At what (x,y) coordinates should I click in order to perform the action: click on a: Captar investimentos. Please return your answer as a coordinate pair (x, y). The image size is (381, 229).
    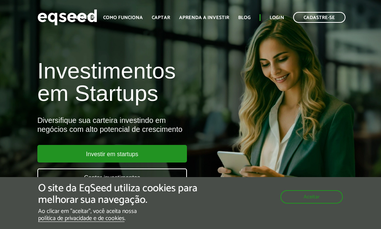
    Looking at the image, I should click on (112, 177).